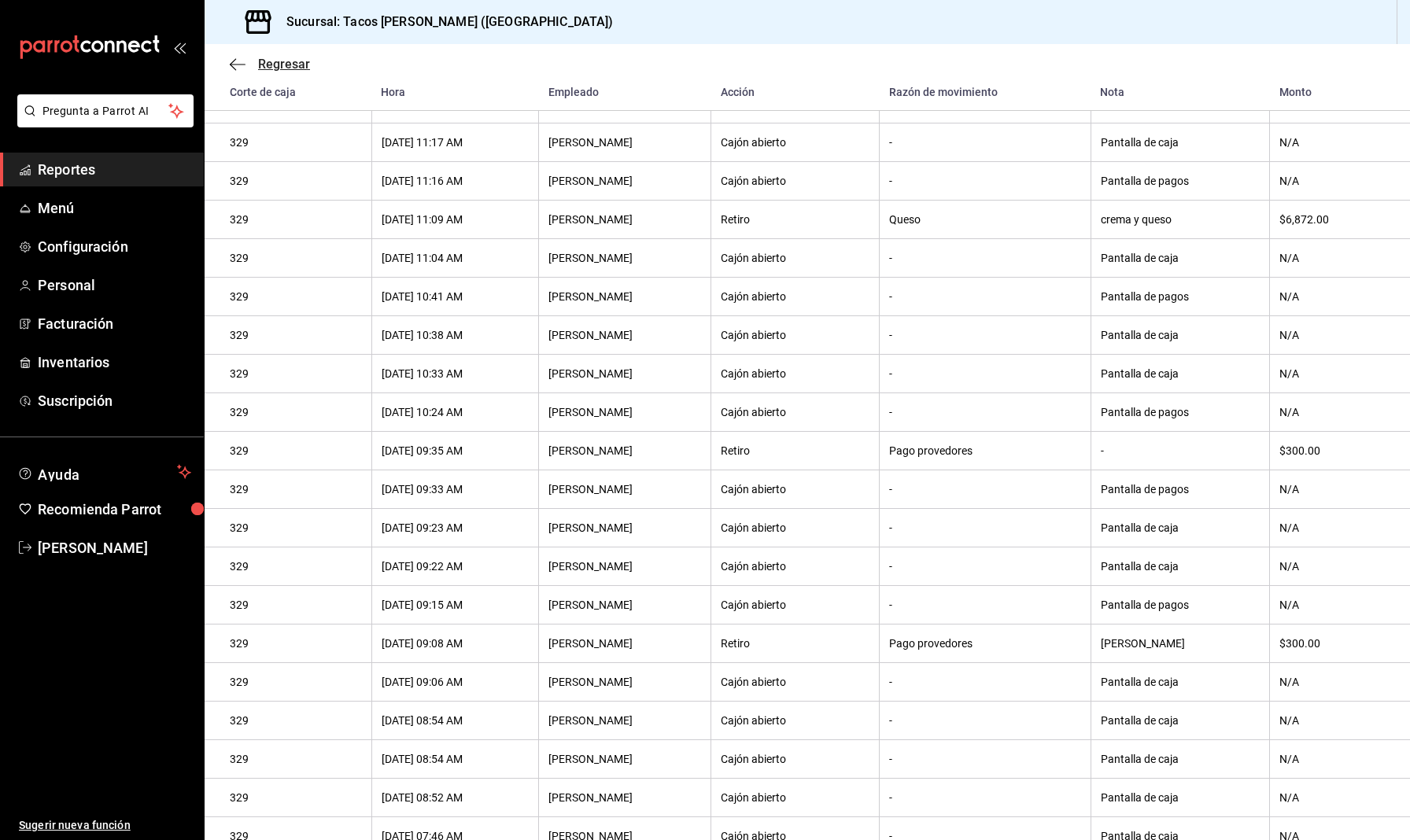 The height and width of the screenshot is (840, 1410). What do you see at coordinates (114, 170) in the screenshot?
I see `span: Reportes` at bounding box center [114, 170].